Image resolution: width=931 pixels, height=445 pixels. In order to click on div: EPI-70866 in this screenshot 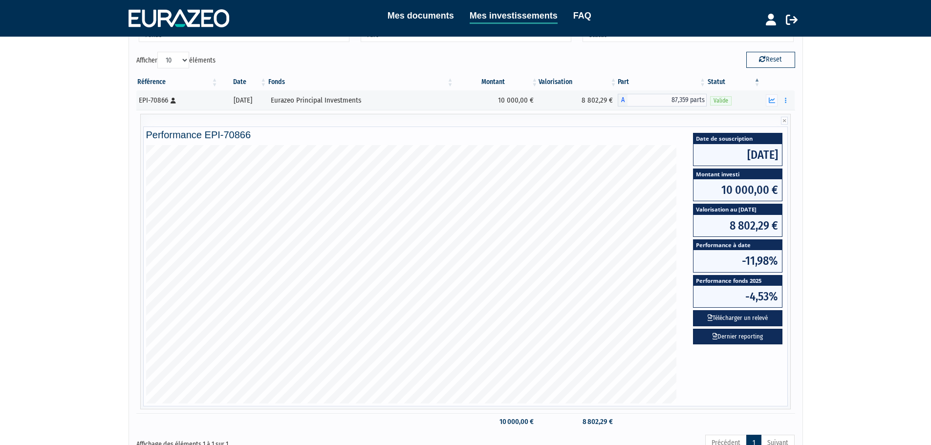, I will do `click(177, 100)`.